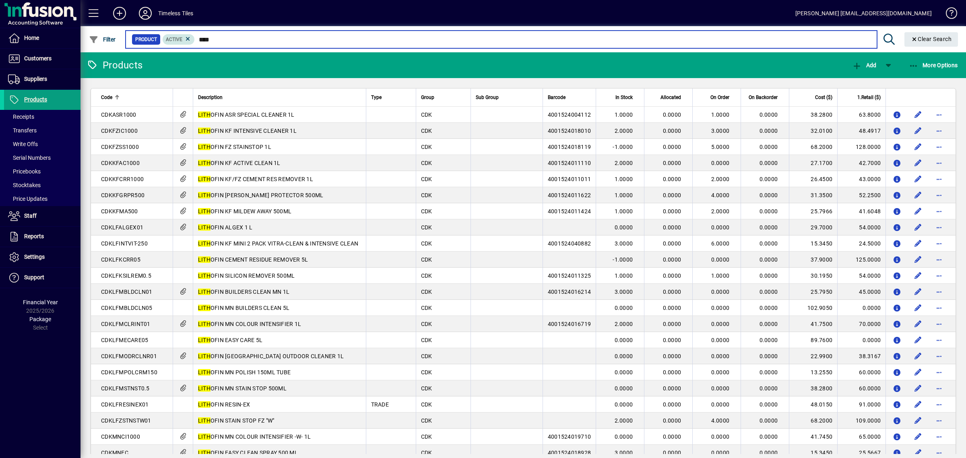 This screenshot has width=966, height=458. Describe the element at coordinates (869, 97) in the screenshot. I see `span: 1.Retail ($)` at that location.